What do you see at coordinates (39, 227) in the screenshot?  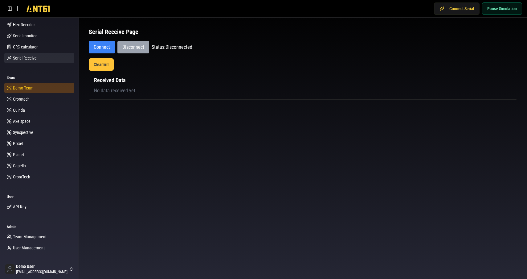 I see `div: Admin` at bounding box center [39, 227].